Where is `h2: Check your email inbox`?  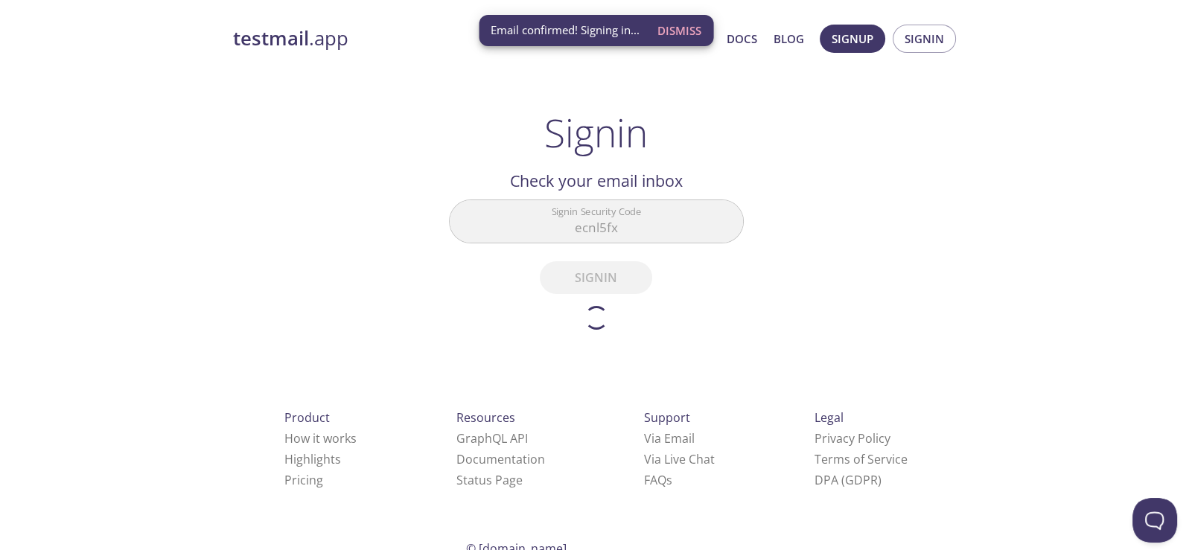 h2: Check your email inbox is located at coordinates (596, 181).